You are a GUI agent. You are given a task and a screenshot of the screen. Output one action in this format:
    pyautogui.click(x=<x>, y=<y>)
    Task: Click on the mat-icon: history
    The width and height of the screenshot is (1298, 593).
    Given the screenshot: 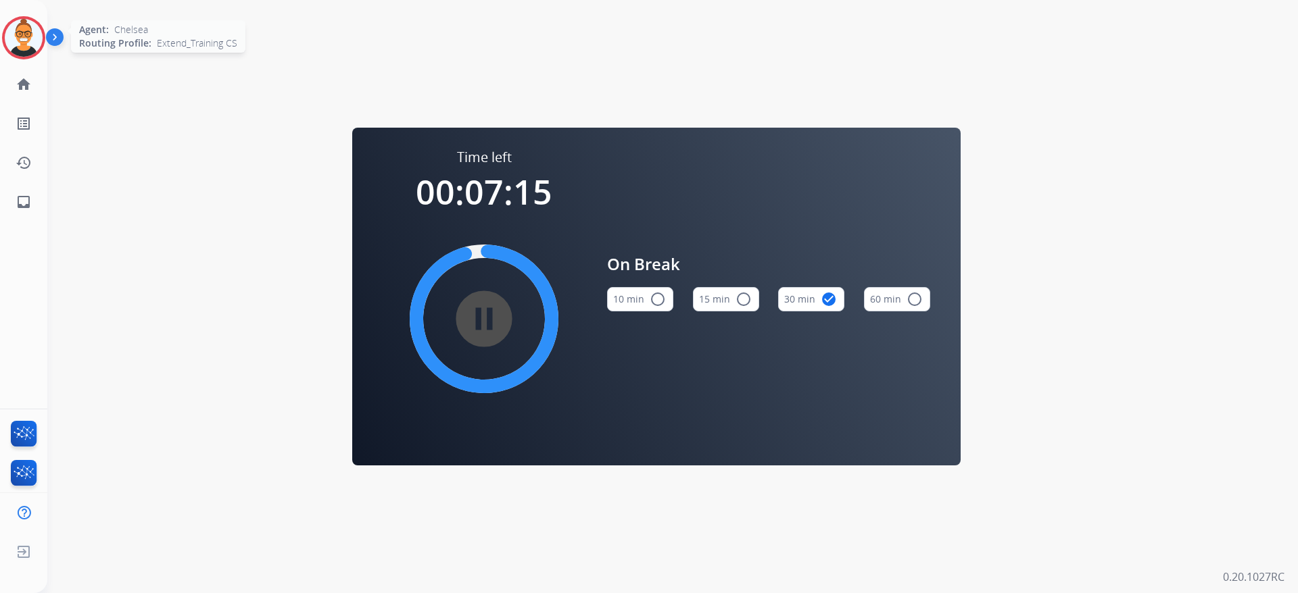 What is the action you would take?
    pyautogui.click(x=24, y=163)
    